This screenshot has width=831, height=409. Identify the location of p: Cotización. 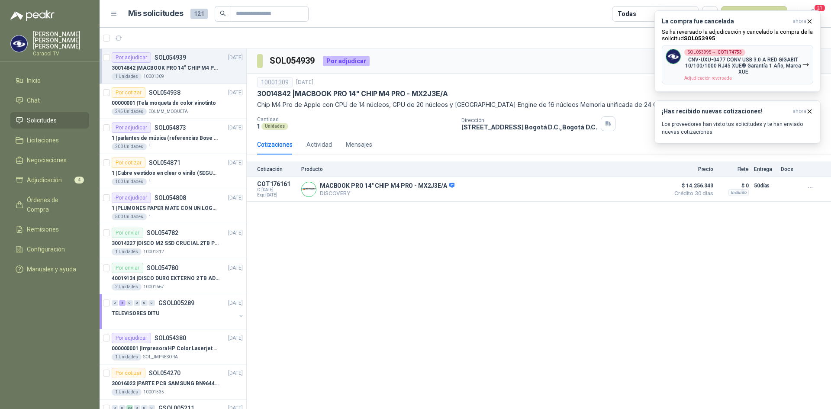
(277, 169).